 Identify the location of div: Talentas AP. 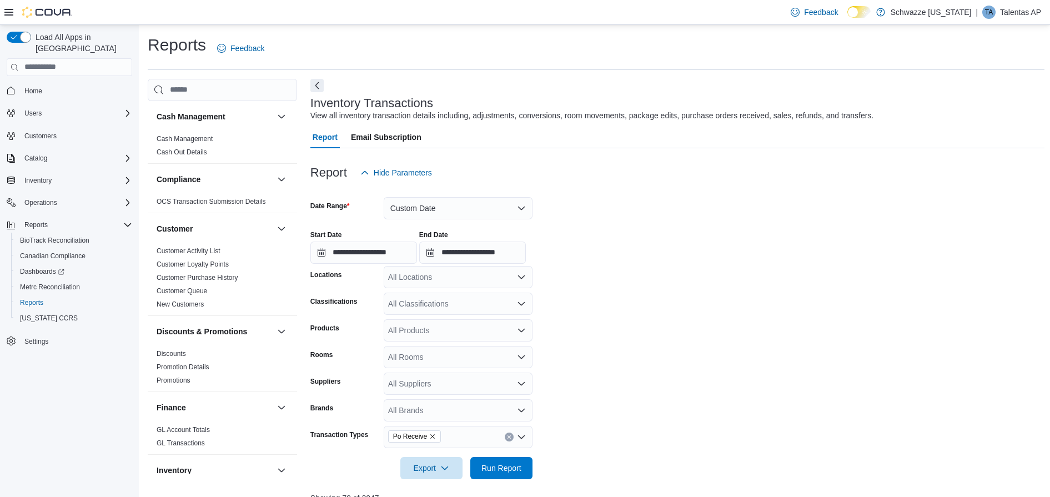
(989, 12).